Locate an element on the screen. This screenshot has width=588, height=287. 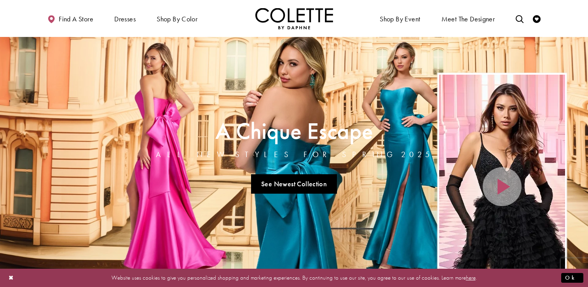
a: Toggle search is located at coordinates (520, 18).